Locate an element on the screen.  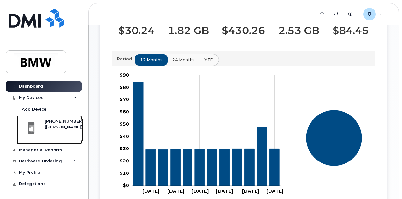
tspan: $40 is located at coordinates (124, 137).